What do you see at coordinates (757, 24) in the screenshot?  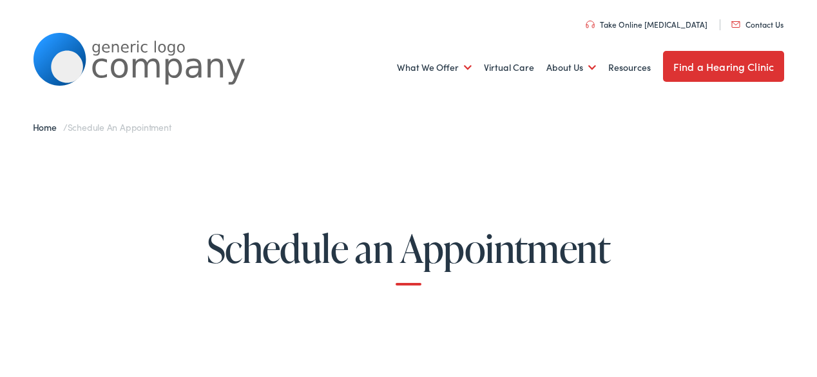 I see `a: Contact Us` at bounding box center [757, 24].